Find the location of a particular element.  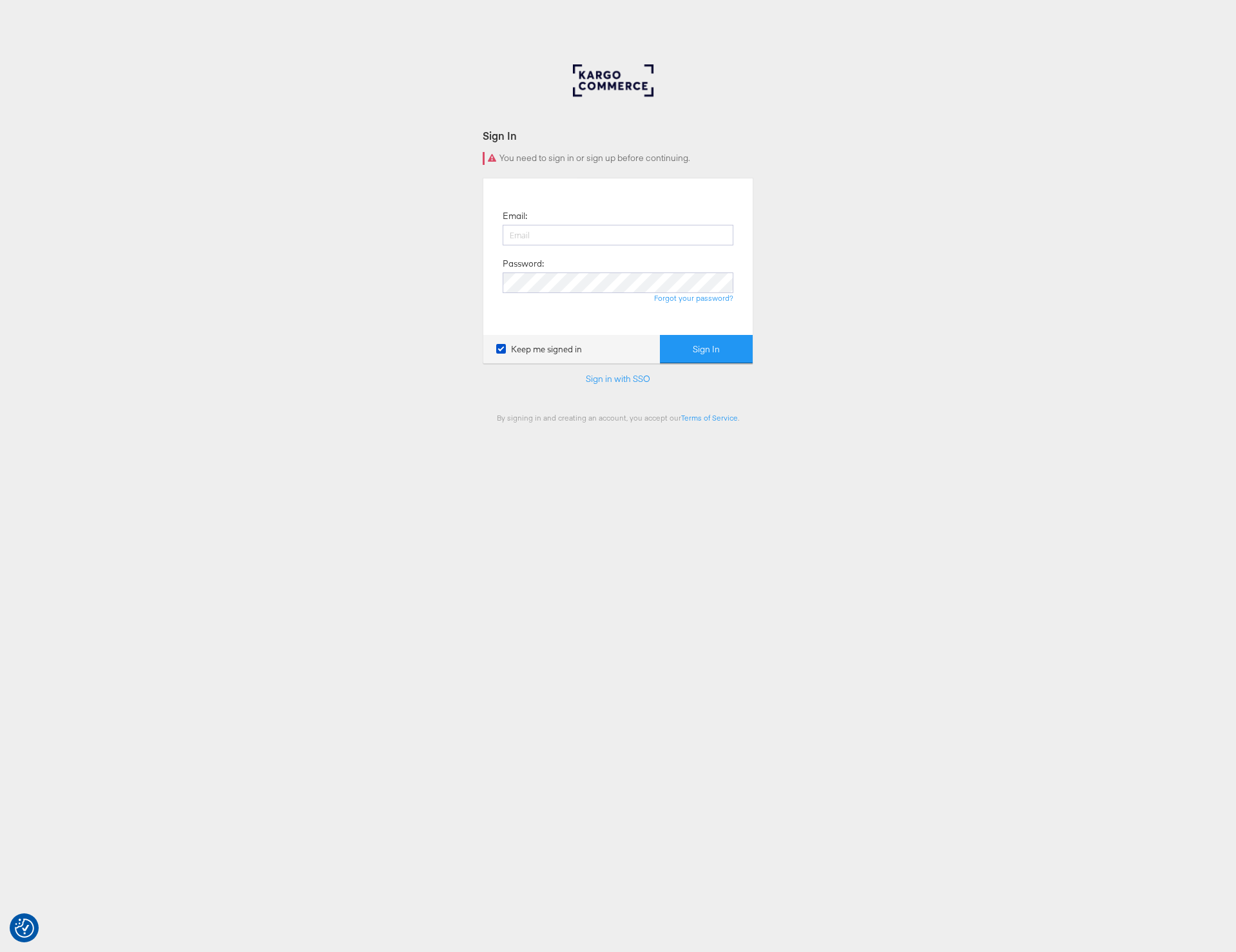

label: Email: is located at coordinates (515, 216).